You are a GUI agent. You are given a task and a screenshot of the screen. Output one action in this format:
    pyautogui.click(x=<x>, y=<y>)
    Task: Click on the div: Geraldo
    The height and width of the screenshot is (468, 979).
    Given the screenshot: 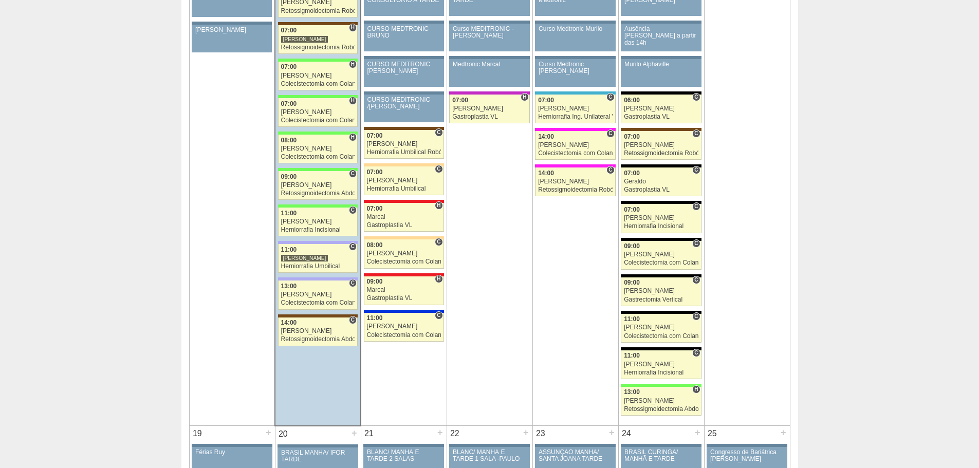 What is the action you would take?
    pyautogui.click(x=661, y=181)
    